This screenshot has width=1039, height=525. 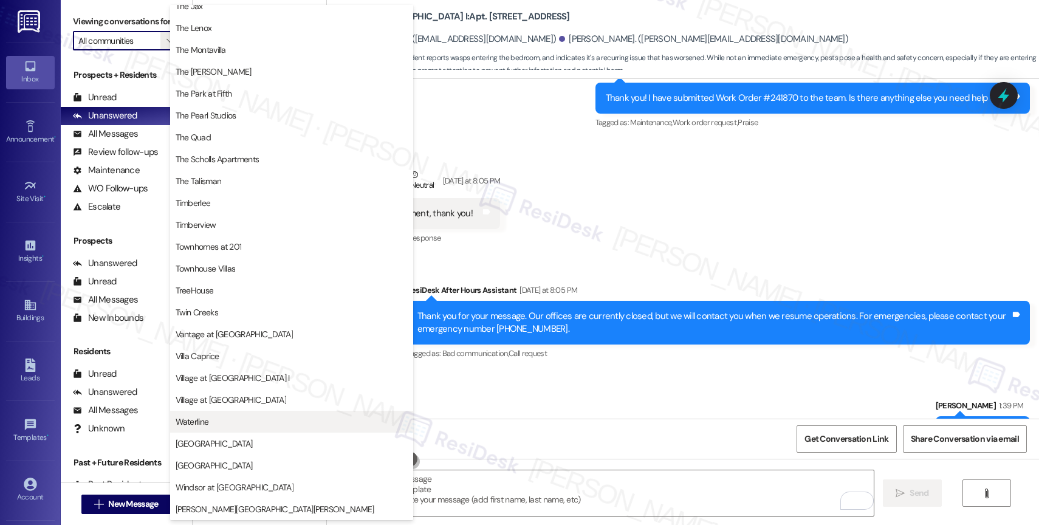 I want to click on span: TreeHouse, so click(x=194, y=290).